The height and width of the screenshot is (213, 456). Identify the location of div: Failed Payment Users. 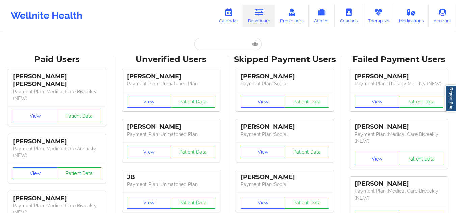
(399, 59).